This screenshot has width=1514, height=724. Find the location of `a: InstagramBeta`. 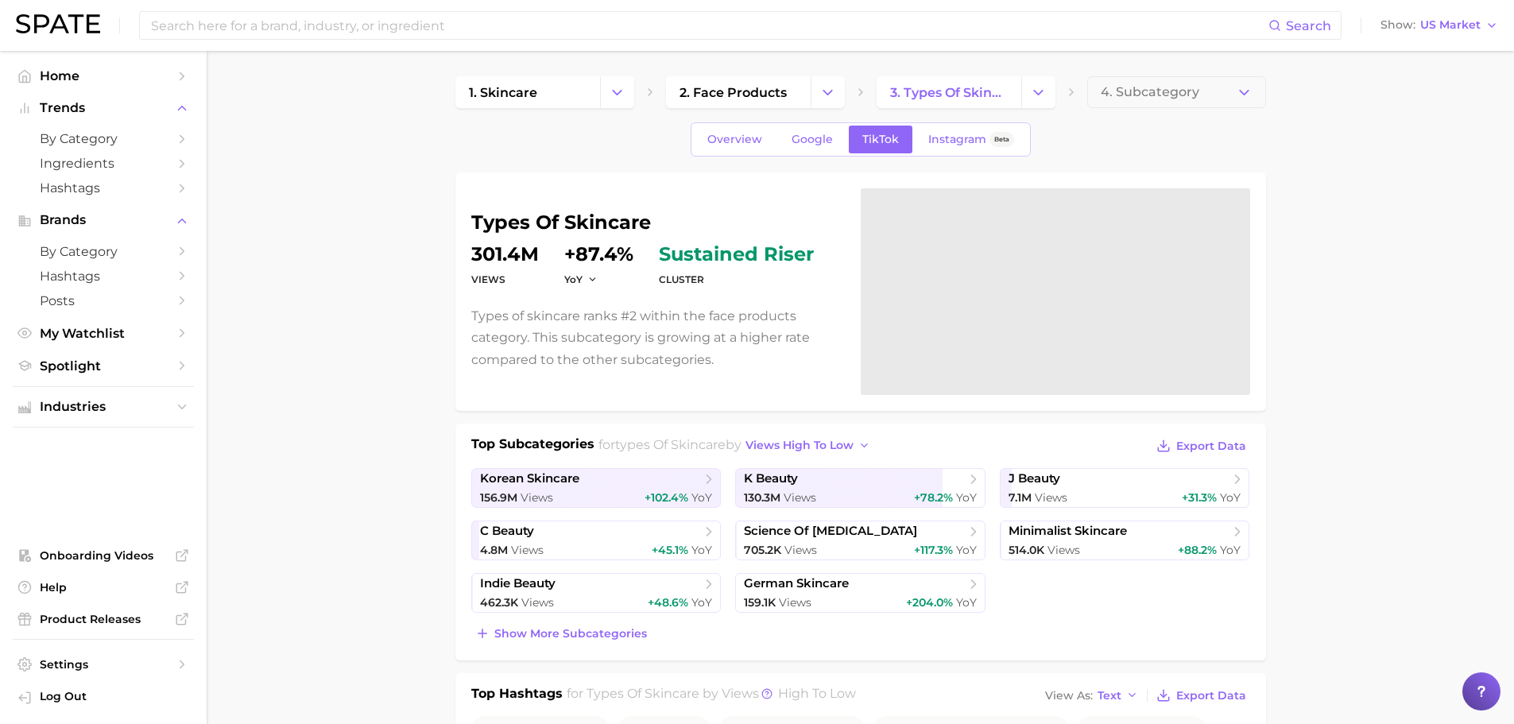

a: InstagramBeta is located at coordinates (971, 139).